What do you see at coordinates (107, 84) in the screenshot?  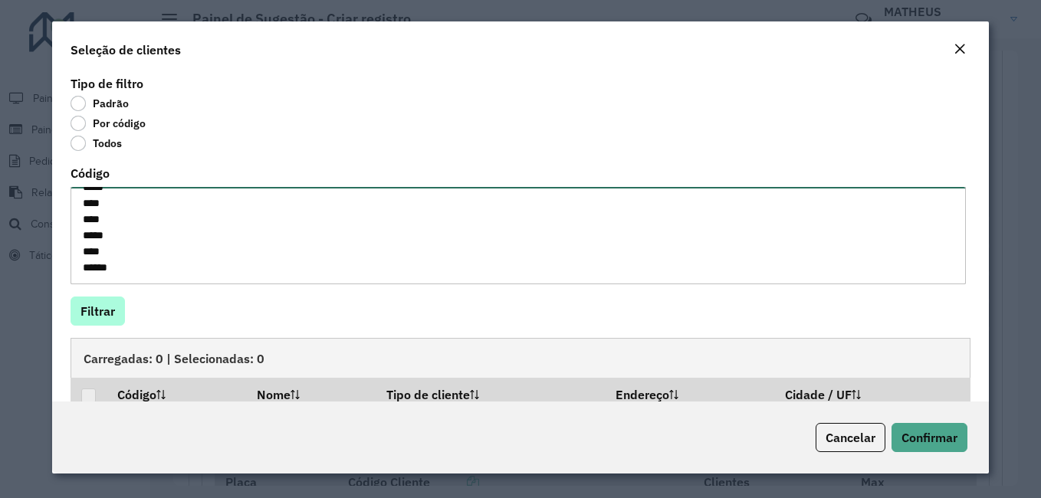 I see `label: Tipo de filtro` at bounding box center [107, 84].